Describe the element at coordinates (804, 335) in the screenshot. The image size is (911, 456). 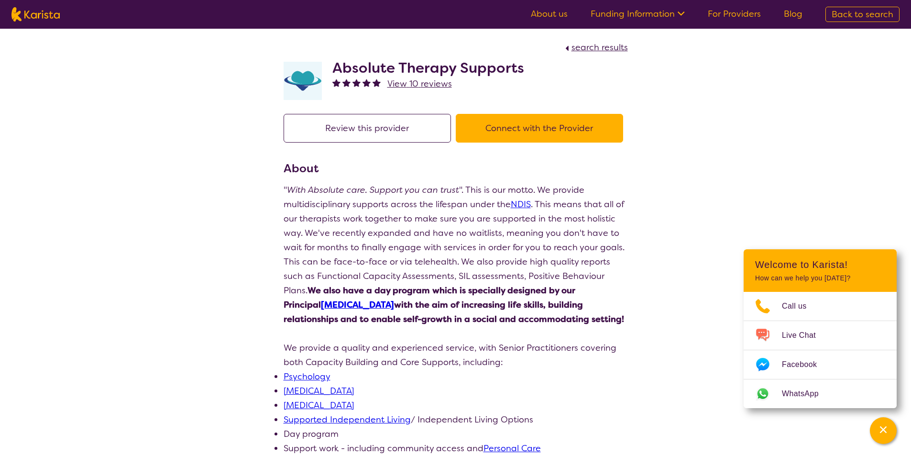
I see `span: Live Chat` at that location.